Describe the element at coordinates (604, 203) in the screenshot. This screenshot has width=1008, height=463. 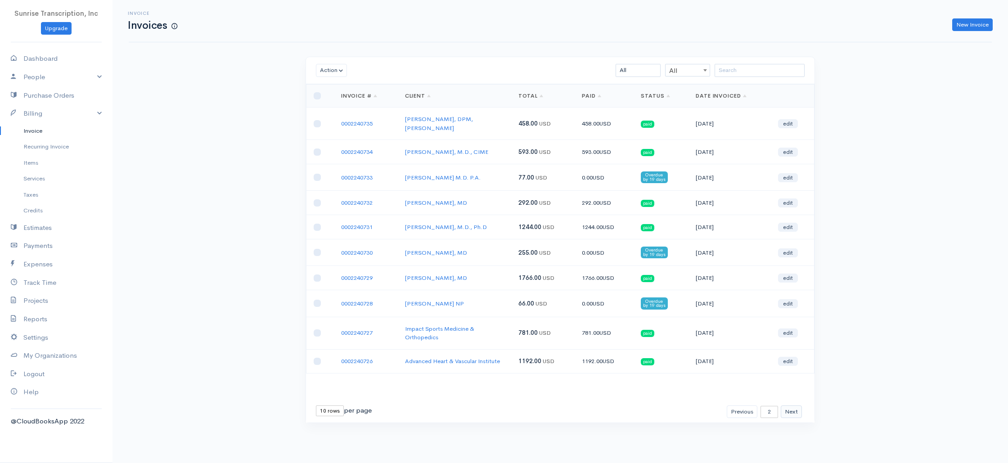
I see `td: 292.00` at that location.